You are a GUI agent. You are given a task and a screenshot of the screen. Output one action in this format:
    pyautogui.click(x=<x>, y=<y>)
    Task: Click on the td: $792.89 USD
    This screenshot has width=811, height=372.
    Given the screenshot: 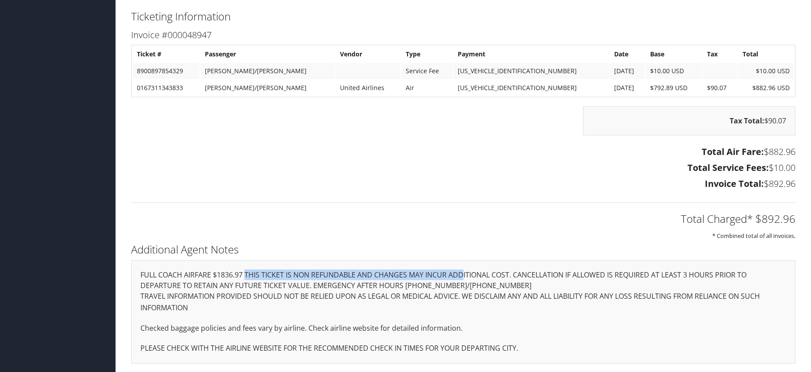 What is the action you would take?
    pyautogui.click(x=674, y=88)
    